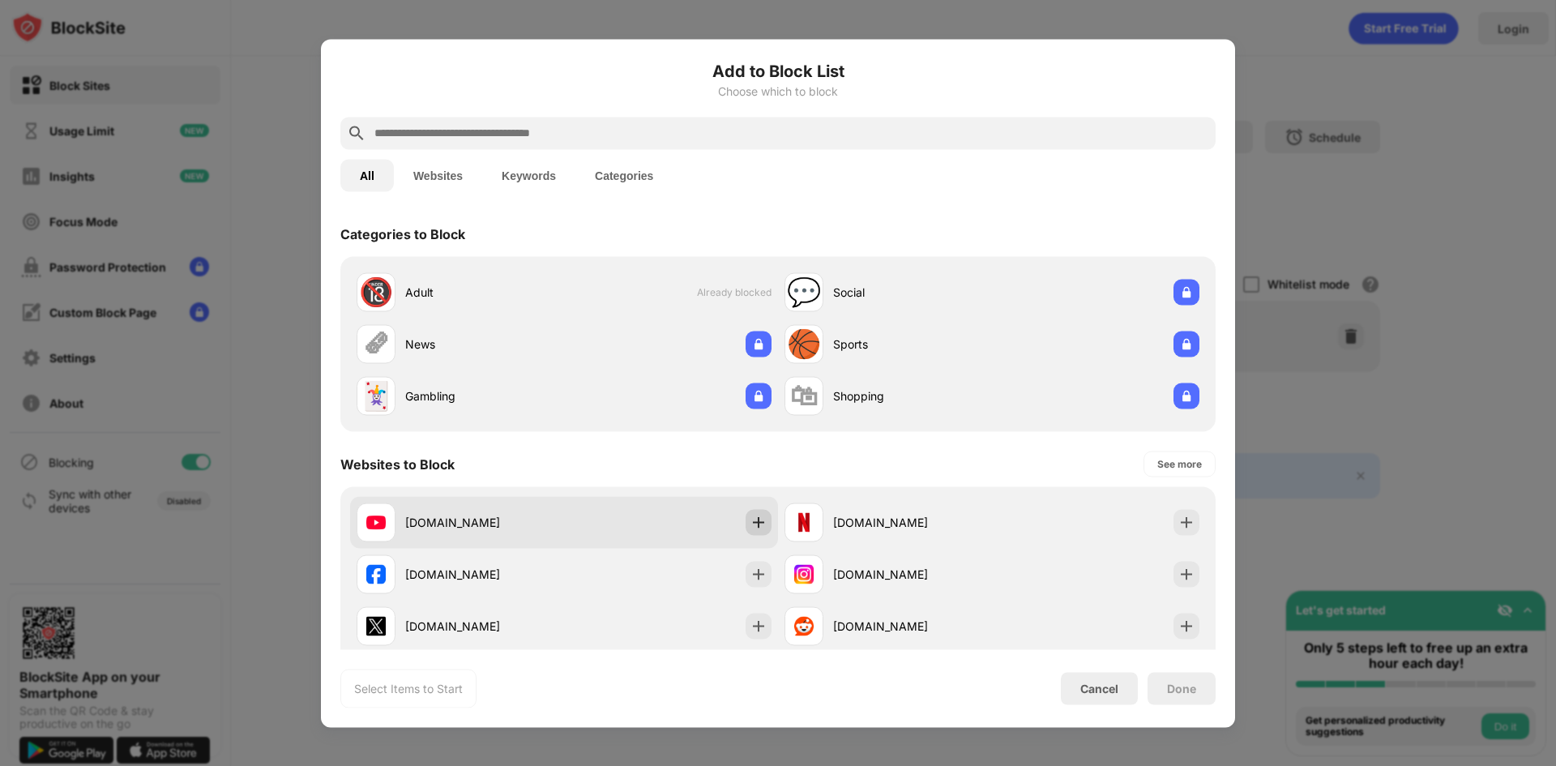 This screenshot has height=766, width=1556. I want to click on div: Shopping, so click(912, 395).